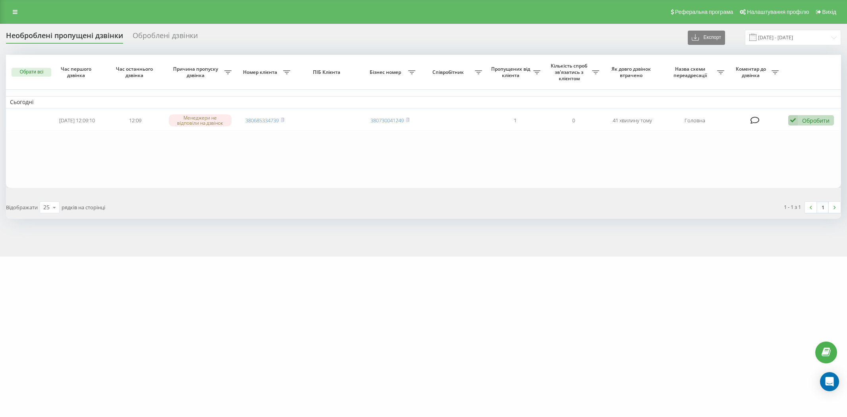 Image resolution: width=847 pixels, height=417 pixels. I want to click on td: 0, so click(574, 120).